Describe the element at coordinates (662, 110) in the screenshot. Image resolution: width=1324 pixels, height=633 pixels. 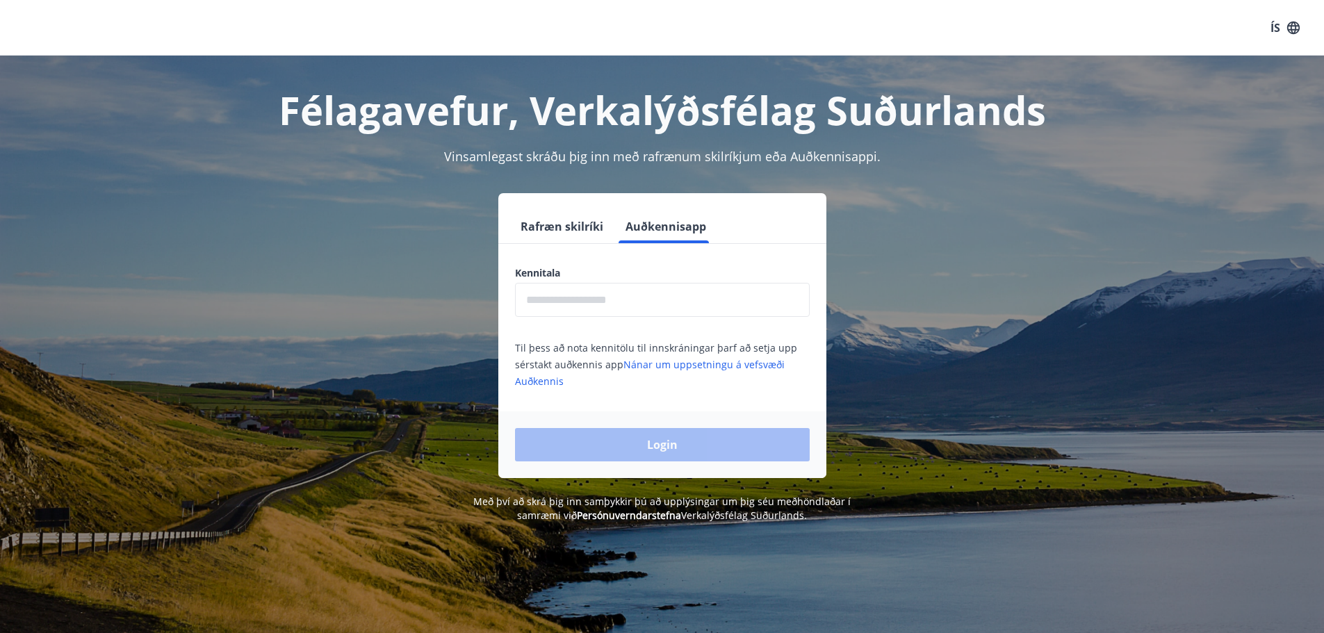
I see `h1: Félagavefur, Verkalýðsfélag Suðurlands` at that location.